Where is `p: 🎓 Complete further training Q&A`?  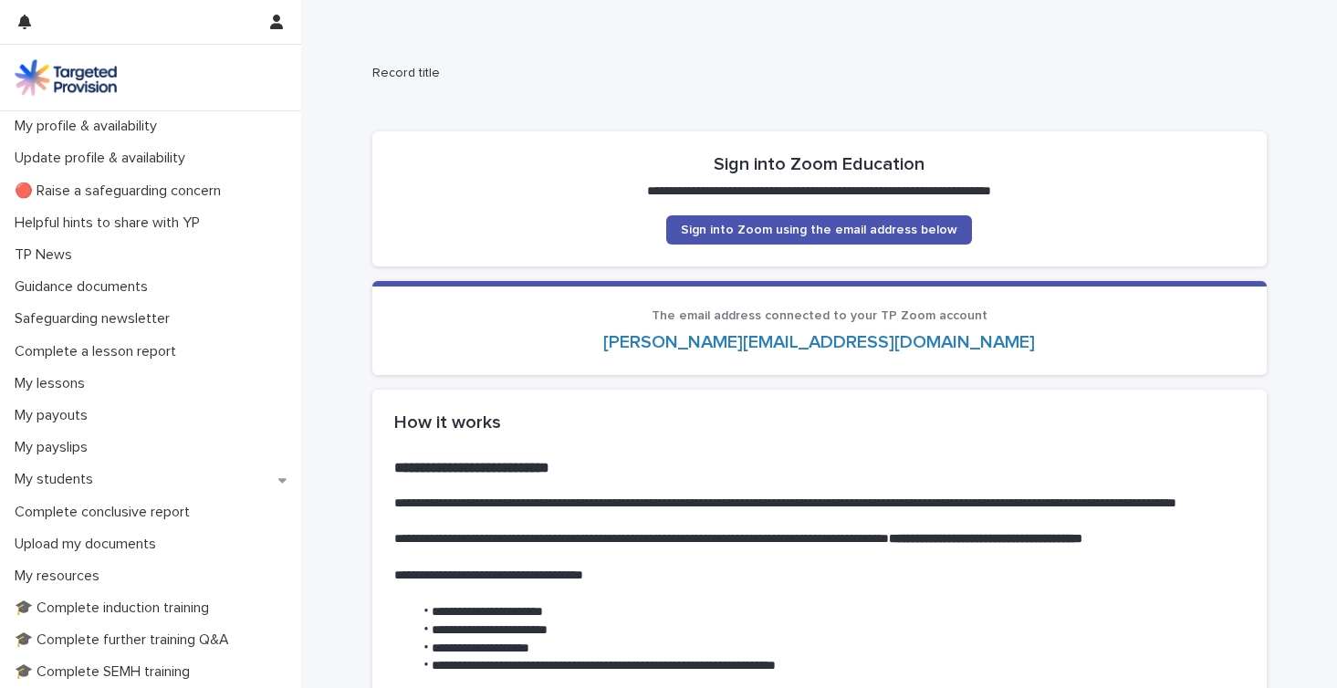 p: 🎓 Complete further training Q&A is located at coordinates (125, 640).